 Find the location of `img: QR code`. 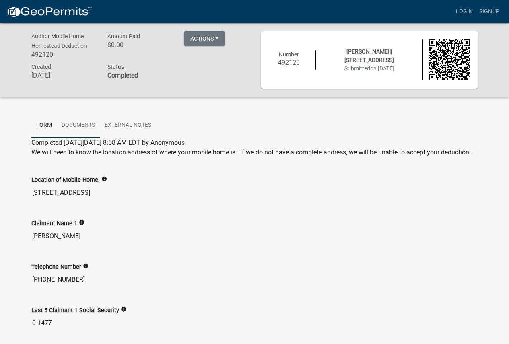

img: QR code is located at coordinates (449, 60).